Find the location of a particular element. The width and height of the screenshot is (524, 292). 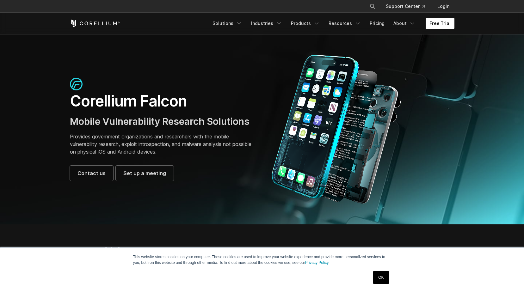

a: Privacy Policy. is located at coordinates (317, 263).